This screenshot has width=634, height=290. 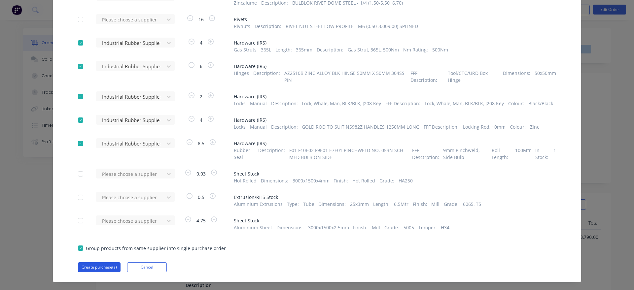 I want to click on span: AZ2510B ZINC ALLOY BLK HINGE 50MM X 50MM 304SS PIN, so click(x=345, y=77).